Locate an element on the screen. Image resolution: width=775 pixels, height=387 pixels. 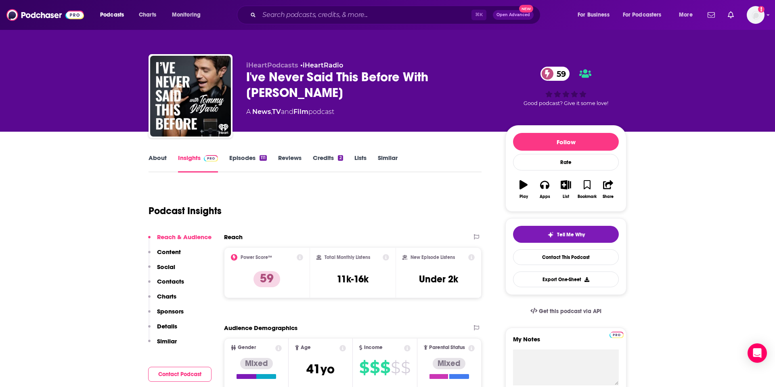
svg: Add a profile image is located at coordinates (761, 9).